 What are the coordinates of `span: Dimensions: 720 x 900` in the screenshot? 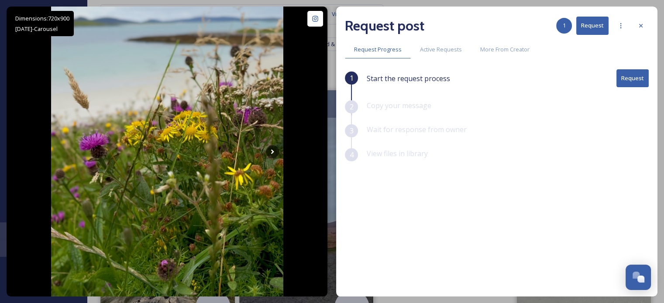 It's located at (42, 18).